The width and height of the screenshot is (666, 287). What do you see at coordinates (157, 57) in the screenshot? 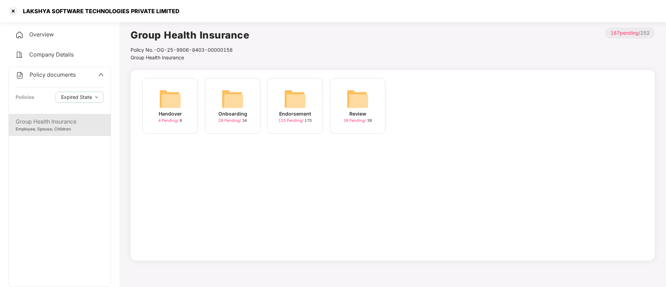
I see `span: Group Health Insurance` at bounding box center [157, 57].